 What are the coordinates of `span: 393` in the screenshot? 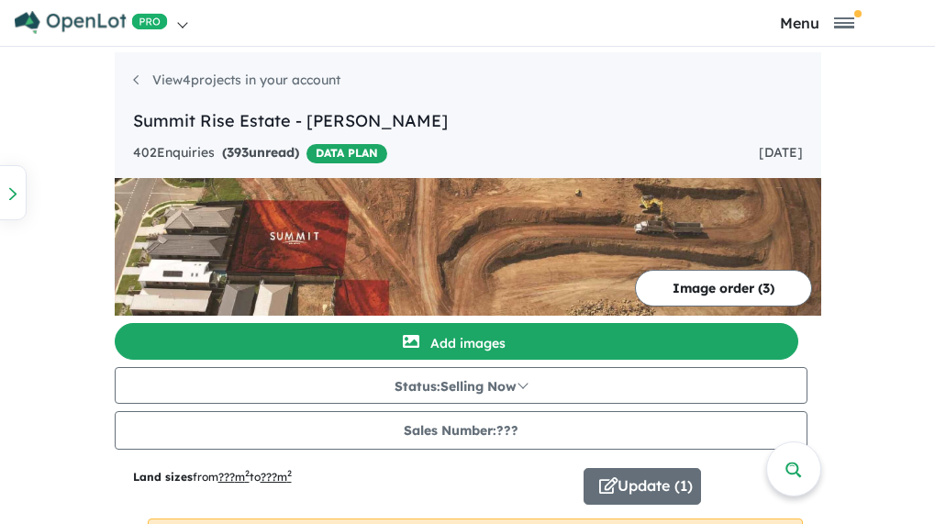 It's located at (238, 152).